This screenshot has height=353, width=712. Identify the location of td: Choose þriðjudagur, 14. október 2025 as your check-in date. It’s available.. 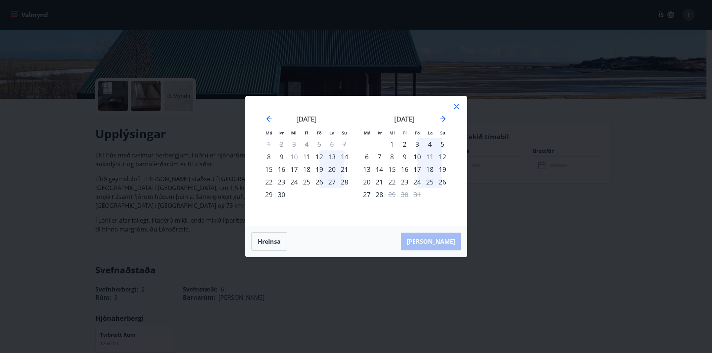
(379, 169).